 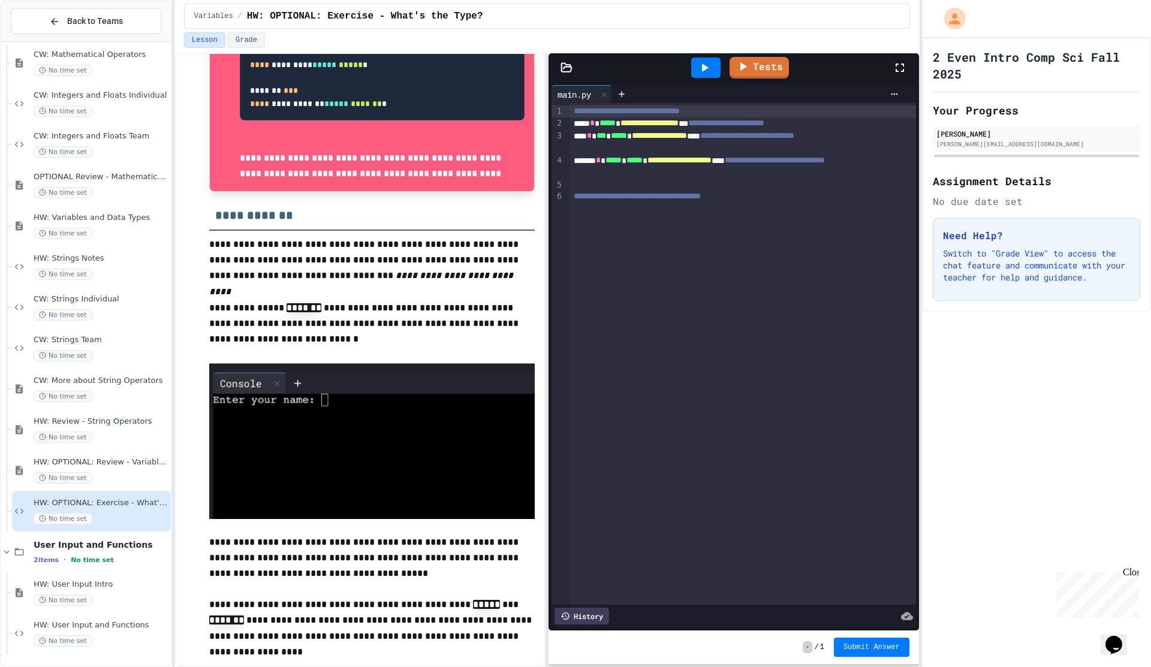 What do you see at coordinates (582, 616) in the screenshot?
I see `div: History` at bounding box center [582, 616].